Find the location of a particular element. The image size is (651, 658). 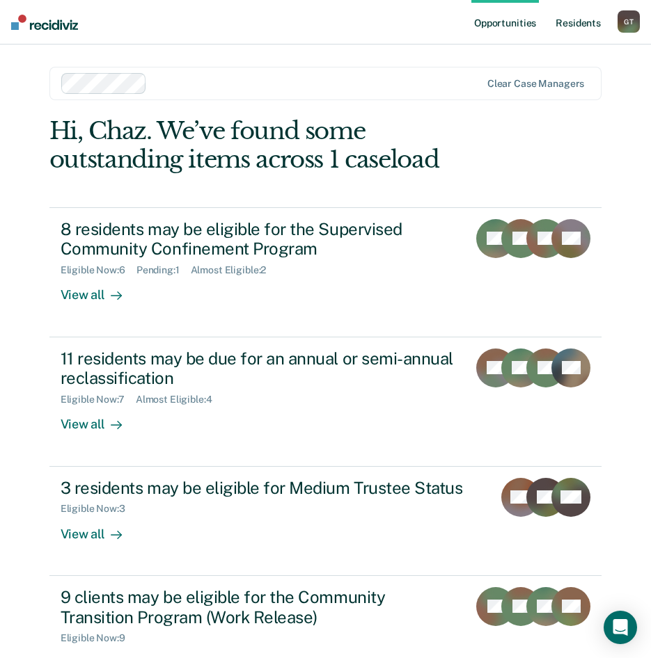

div: 9 clients may be eligible for the Community Transition Program (Work Release) is located at coordinates (259, 608).